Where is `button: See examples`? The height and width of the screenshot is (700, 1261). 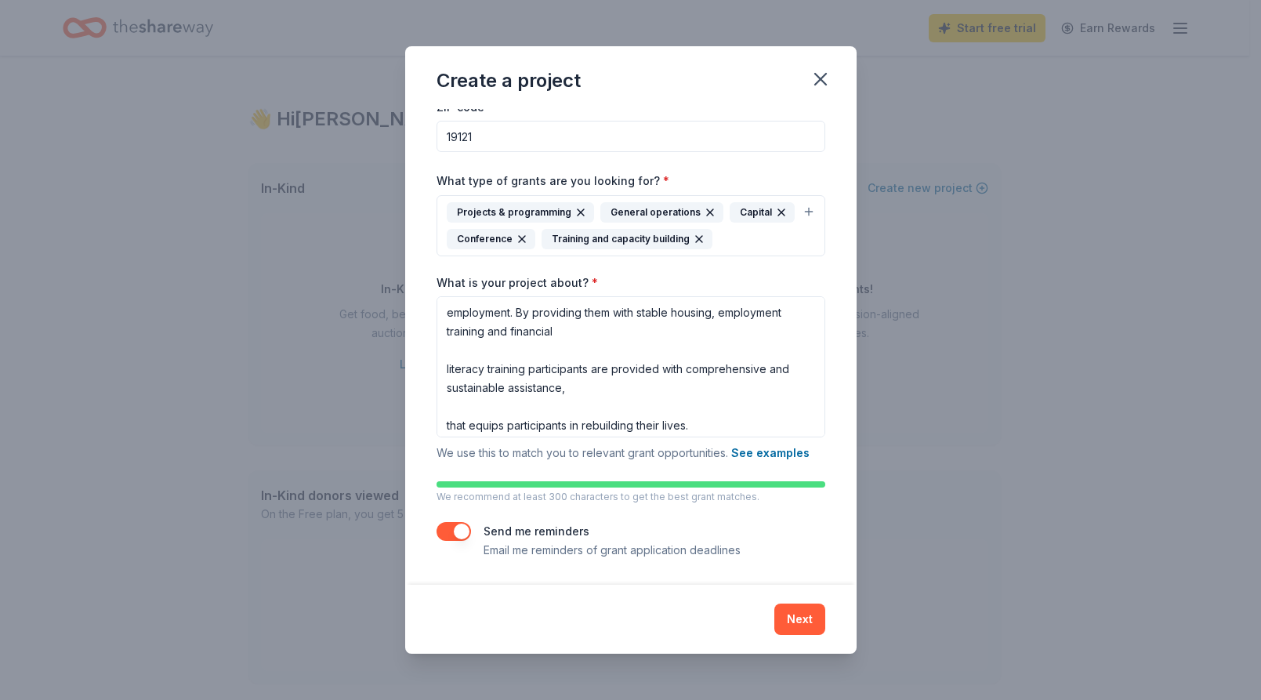
button: See examples is located at coordinates (770, 453).